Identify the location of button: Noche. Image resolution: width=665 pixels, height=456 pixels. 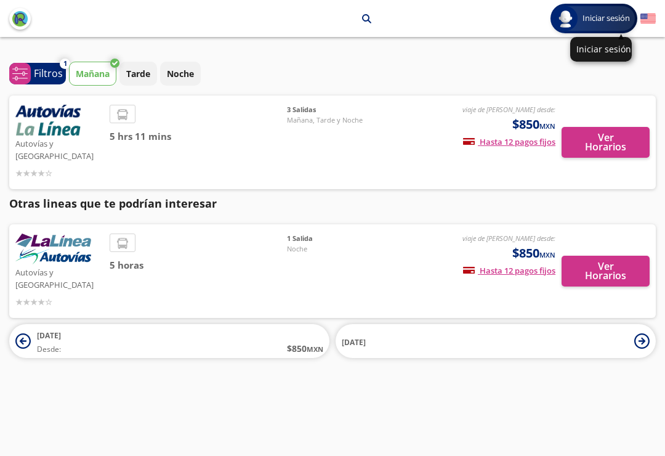
(180, 73).